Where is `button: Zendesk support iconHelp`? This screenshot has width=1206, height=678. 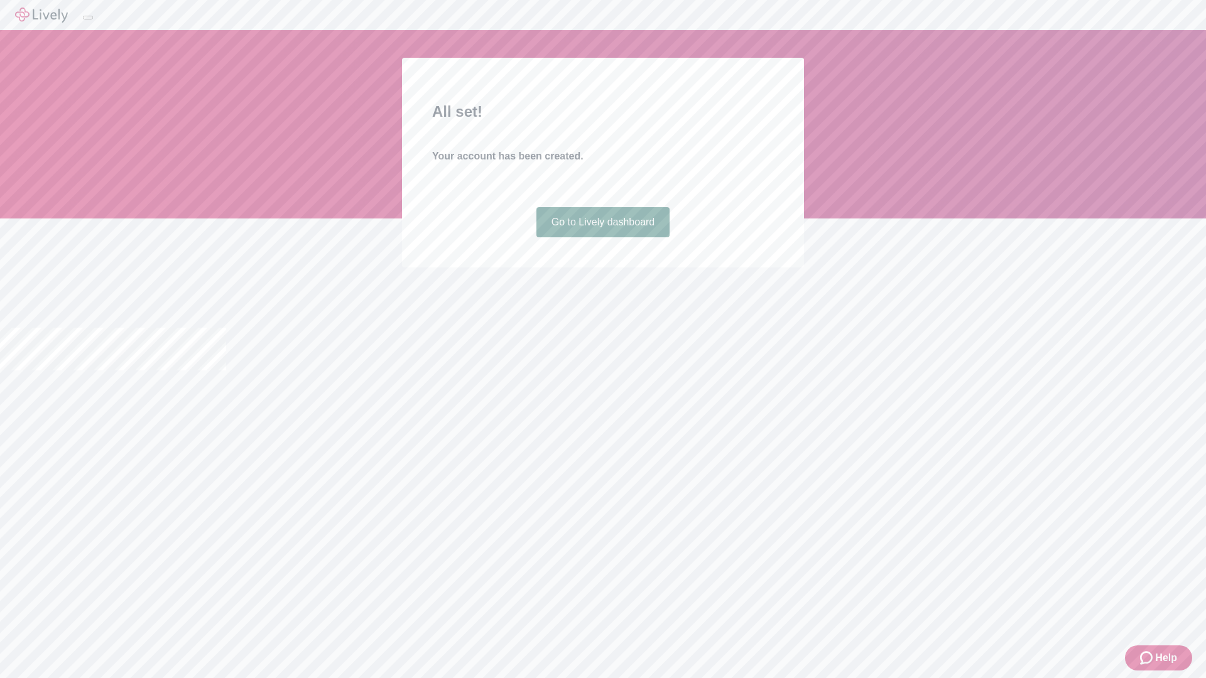 button: Zendesk support iconHelp is located at coordinates (1158, 658).